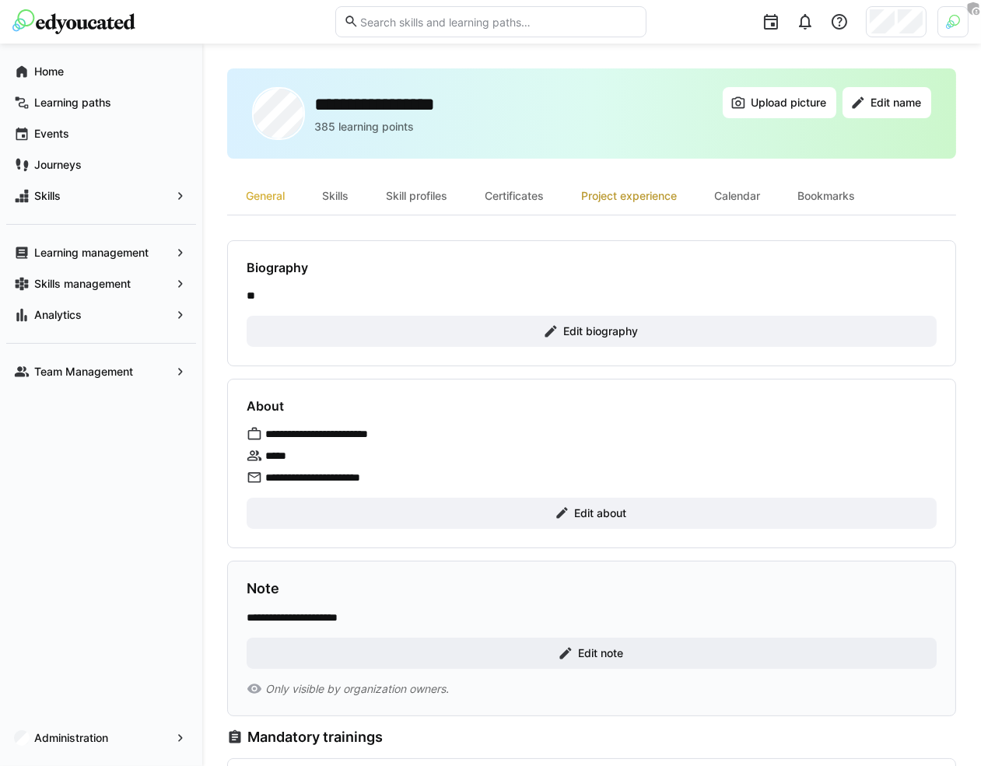 This screenshot has width=981, height=766. Describe the element at coordinates (591, 331) in the screenshot. I see `button: Edit biography` at that location.